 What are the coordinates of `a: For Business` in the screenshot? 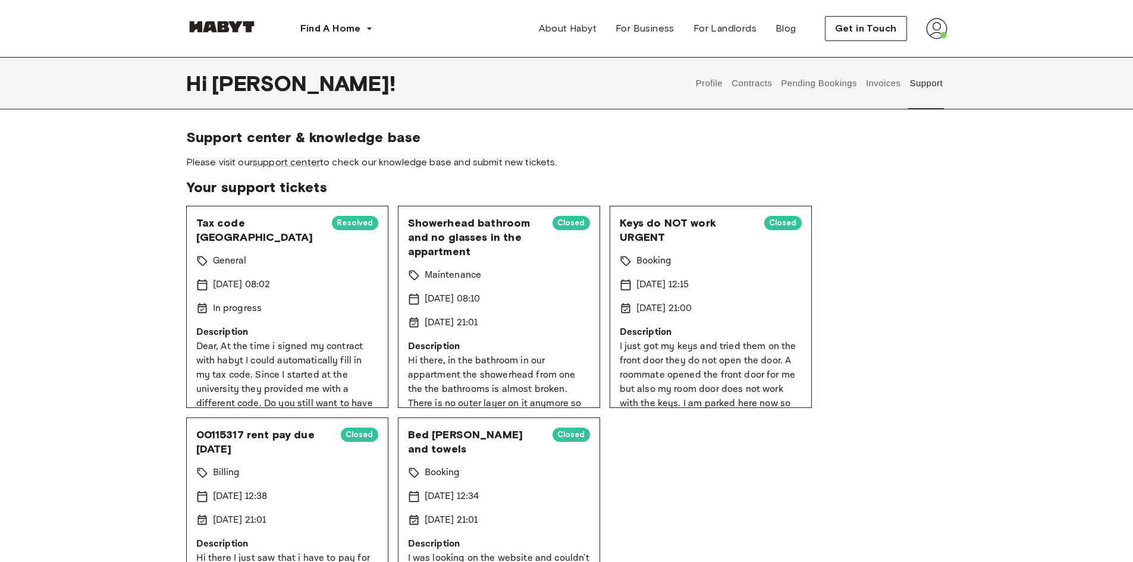 It's located at (645, 29).